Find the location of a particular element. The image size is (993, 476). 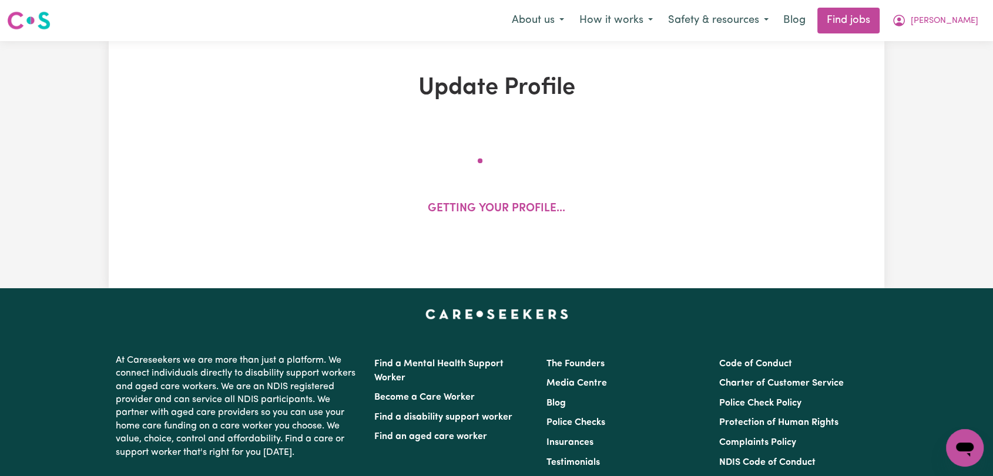

a: Become a Care Worker is located at coordinates (424, 398).